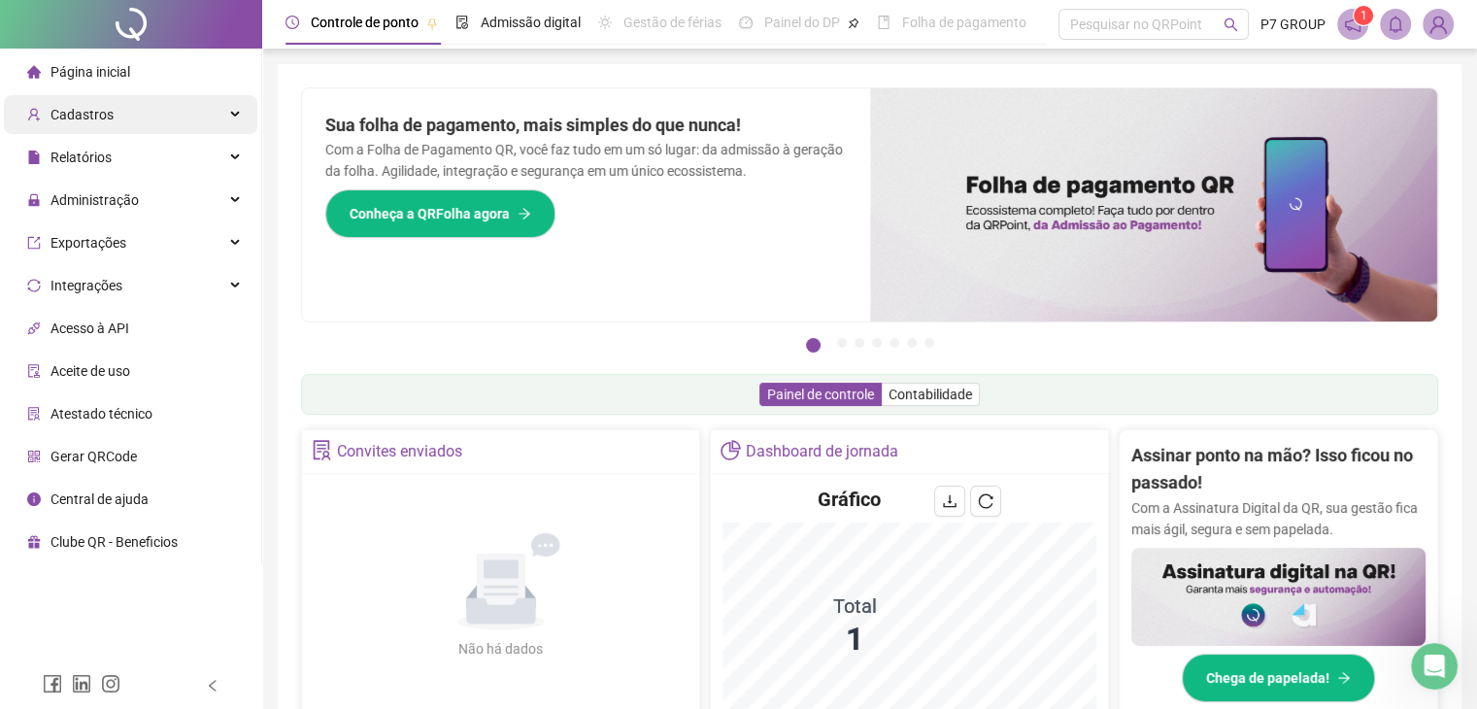 The width and height of the screenshot is (1477, 709). What do you see at coordinates (34, 157) in the screenshot?
I see `span: file` at bounding box center [34, 157].